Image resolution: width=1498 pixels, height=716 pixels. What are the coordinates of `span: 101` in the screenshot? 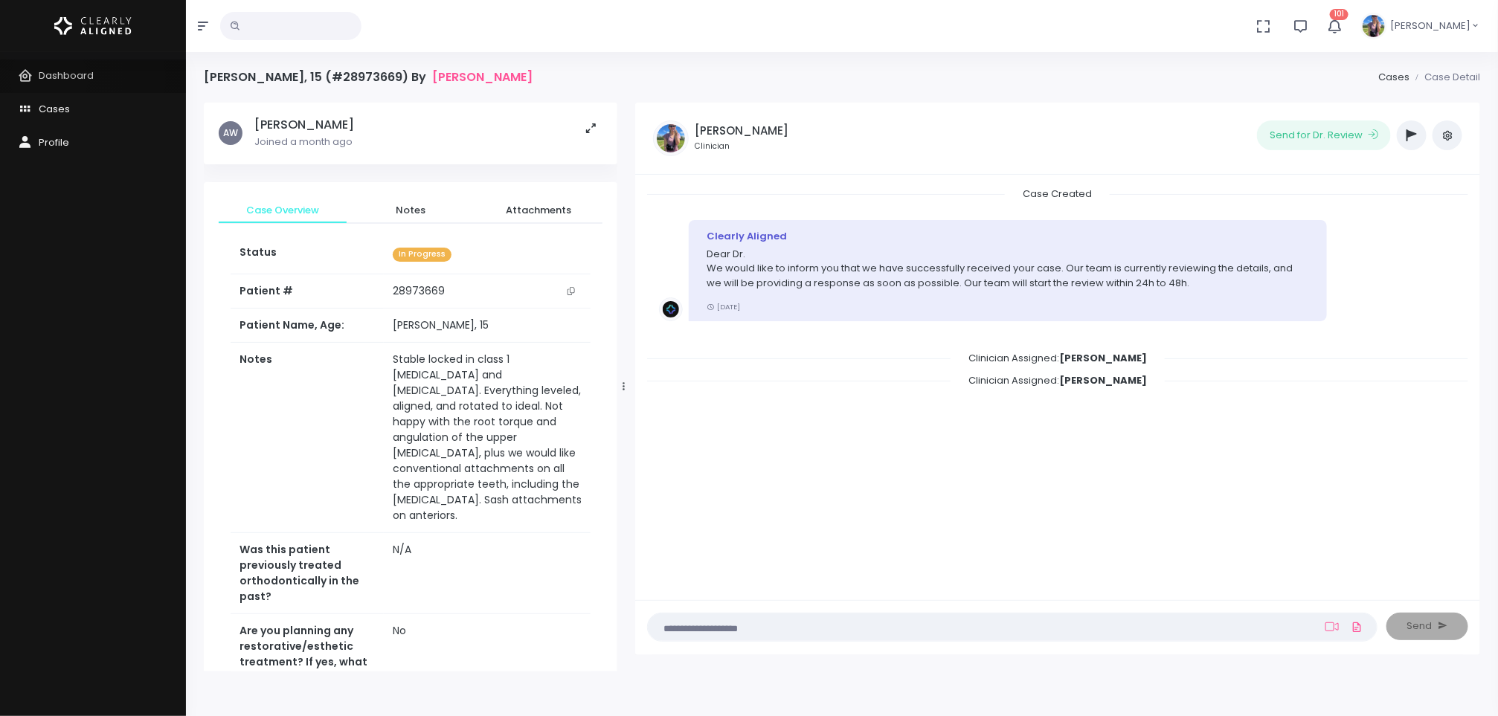 It's located at (1338, 14).